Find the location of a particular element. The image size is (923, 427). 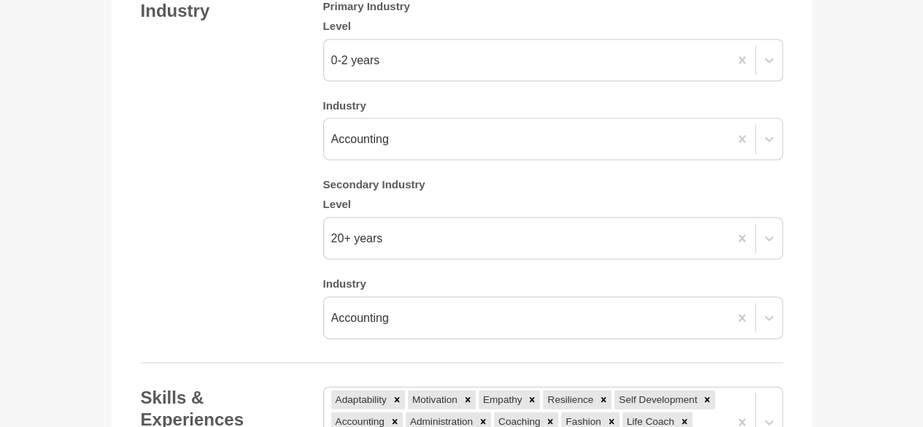

h5: Secondary Industry is located at coordinates (553, 185).